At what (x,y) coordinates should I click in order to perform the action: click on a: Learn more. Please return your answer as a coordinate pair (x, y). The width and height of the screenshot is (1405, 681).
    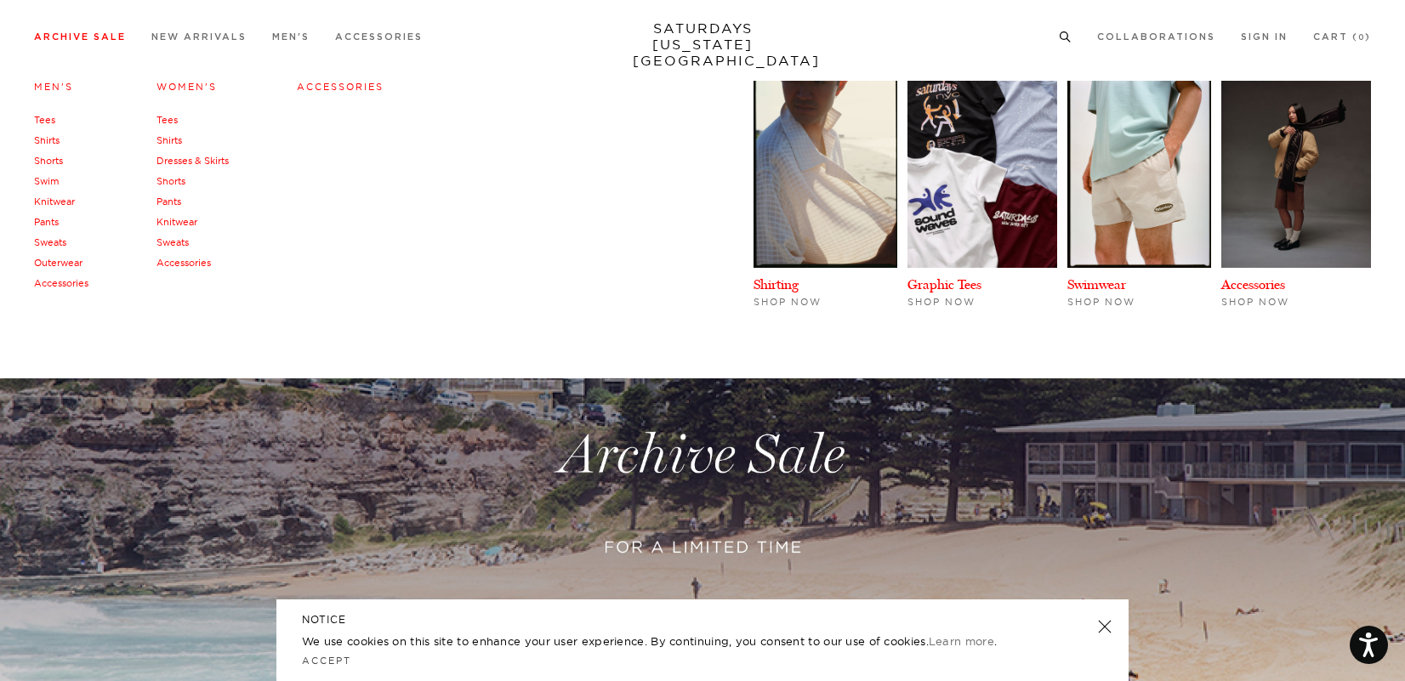
    Looking at the image, I should click on (961, 641).